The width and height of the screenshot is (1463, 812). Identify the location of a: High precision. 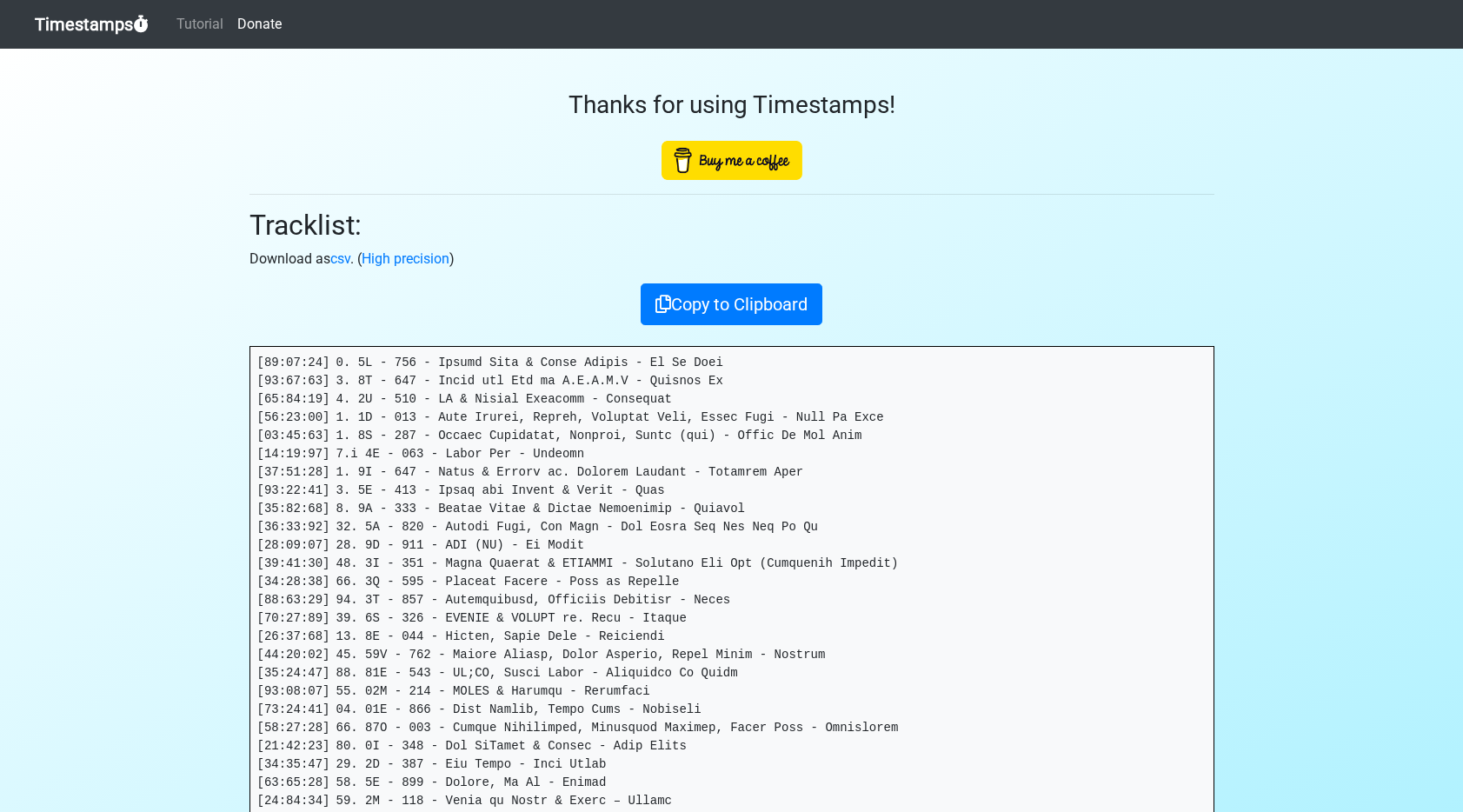
(405, 258).